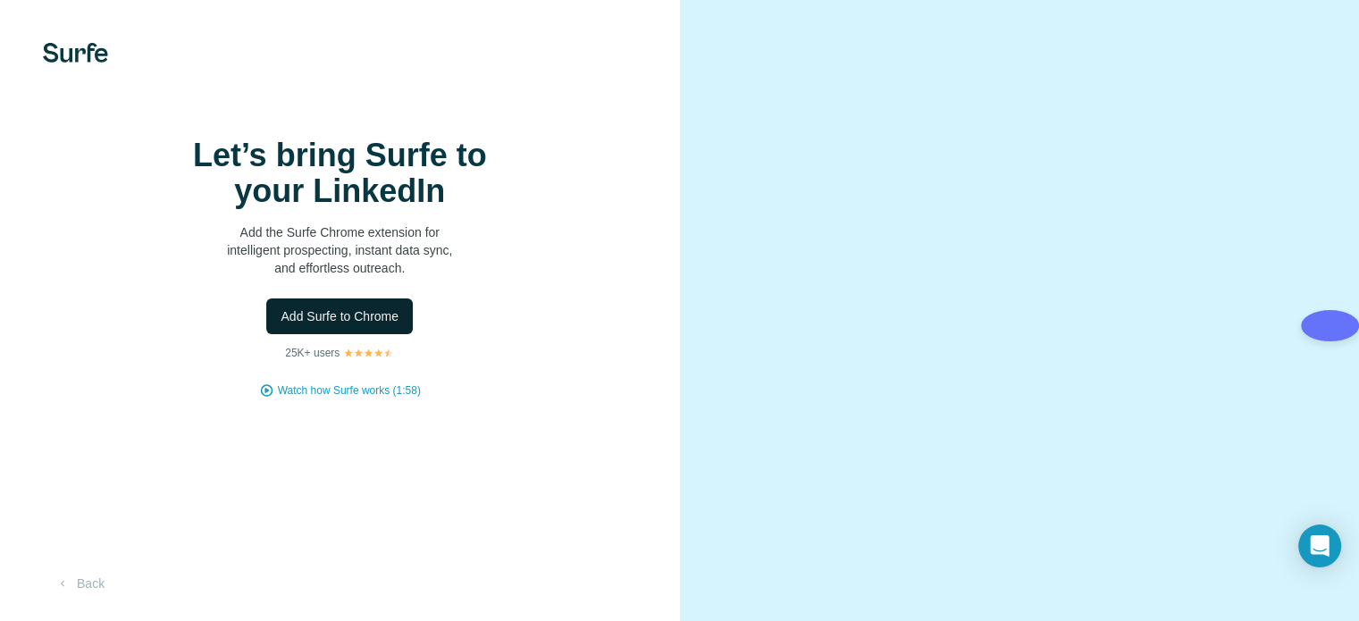 The height and width of the screenshot is (621, 1359). What do you see at coordinates (339, 316) in the screenshot?
I see `button: Add Surfe to Chrome` at bounding box center [339, 316].